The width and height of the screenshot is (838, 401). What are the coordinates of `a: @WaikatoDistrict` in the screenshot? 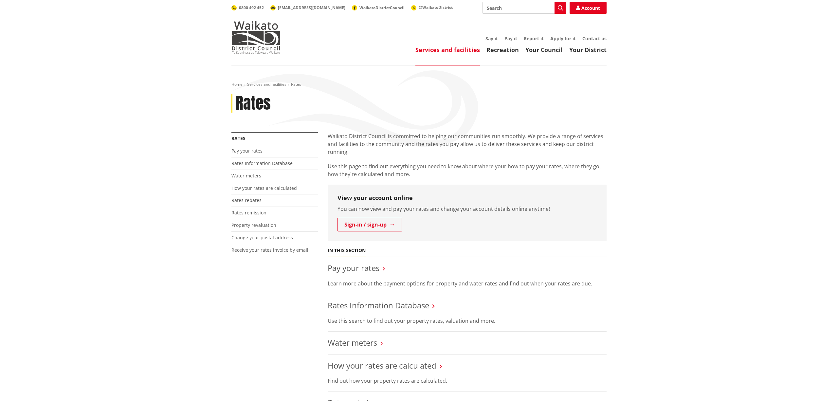 It's located at (432, 7).